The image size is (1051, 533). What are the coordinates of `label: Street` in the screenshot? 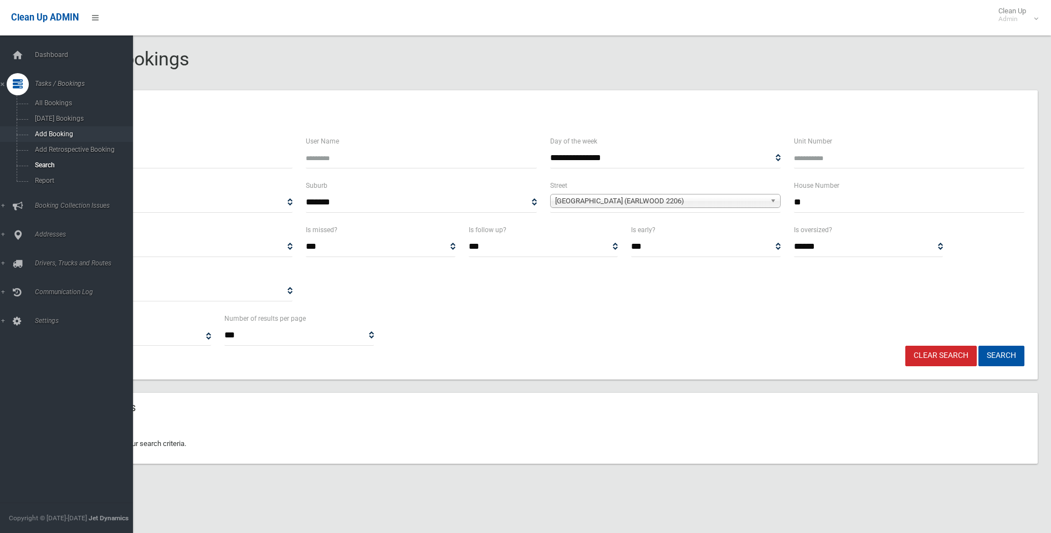 It's located at (559, 186).